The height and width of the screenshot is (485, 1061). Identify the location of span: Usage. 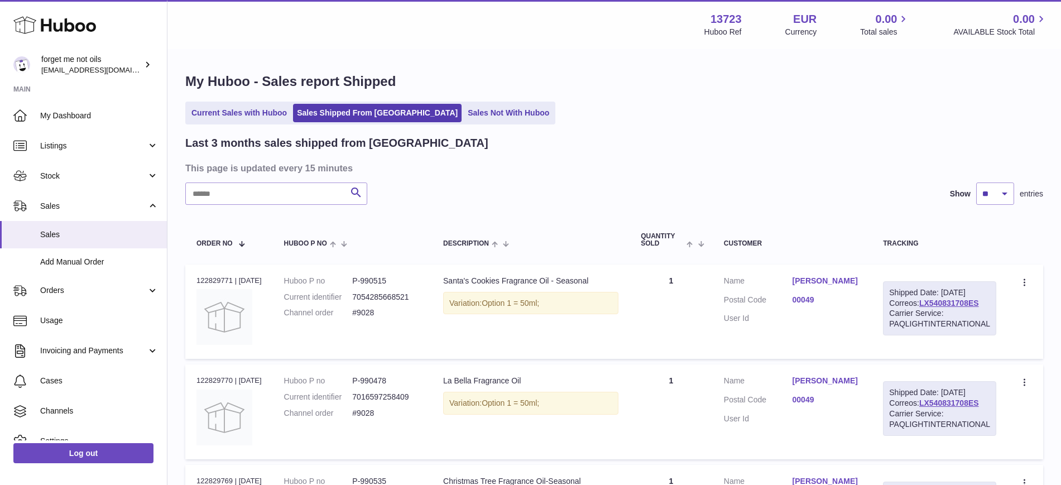
(99, 320).